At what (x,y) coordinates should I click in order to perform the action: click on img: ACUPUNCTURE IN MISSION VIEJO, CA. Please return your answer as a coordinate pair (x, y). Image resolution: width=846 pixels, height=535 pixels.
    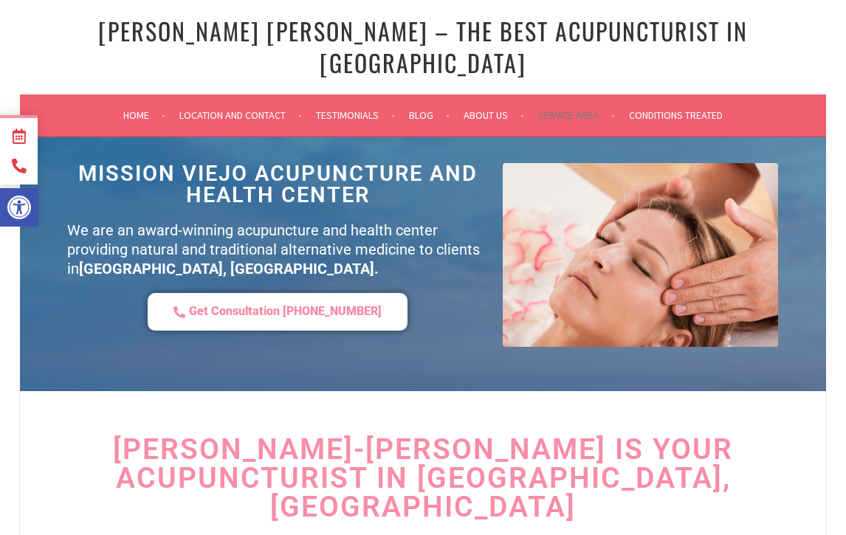
    Looking at the image, I should click on (640, 255).